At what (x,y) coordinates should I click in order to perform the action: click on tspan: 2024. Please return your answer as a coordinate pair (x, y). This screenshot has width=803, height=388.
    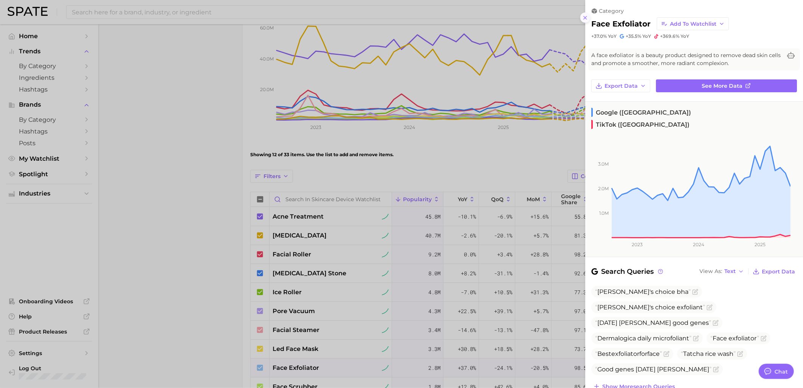
    Looking at the image, I should click on (698, 244).